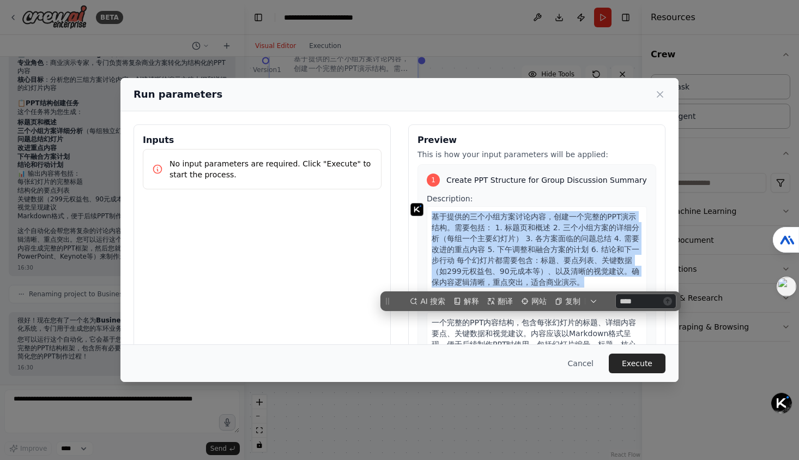 This screenshot has width=799, height=460. What do you see at coordinates (535, 249) in the screenshot?
I see `span: 基于提供的三个小组方案讨论内容，创建一个完整的PPT演示结构。需要包括： 1. 标题页和概述 2. 三个小组方案的详细分析（每组一个主要幻灯片） 3. 各方案面临的问题总结 4. 需要改进的重点...` at bounding box center [535, 249].